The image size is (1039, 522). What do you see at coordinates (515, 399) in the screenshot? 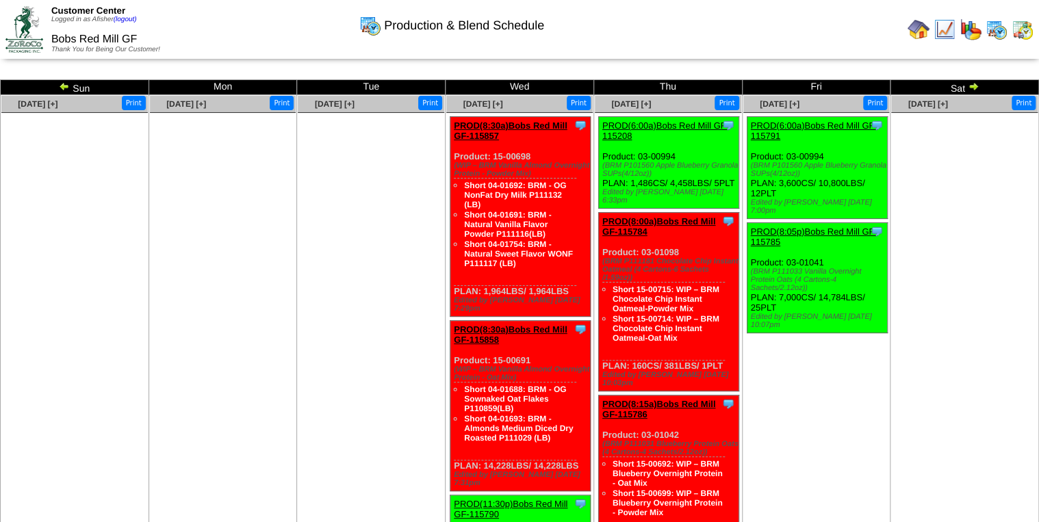
I see `a: Short 04-01688: BRM - OG Sownaked Oat Flakes P110859(LB)` at bounding box center [515, 399].